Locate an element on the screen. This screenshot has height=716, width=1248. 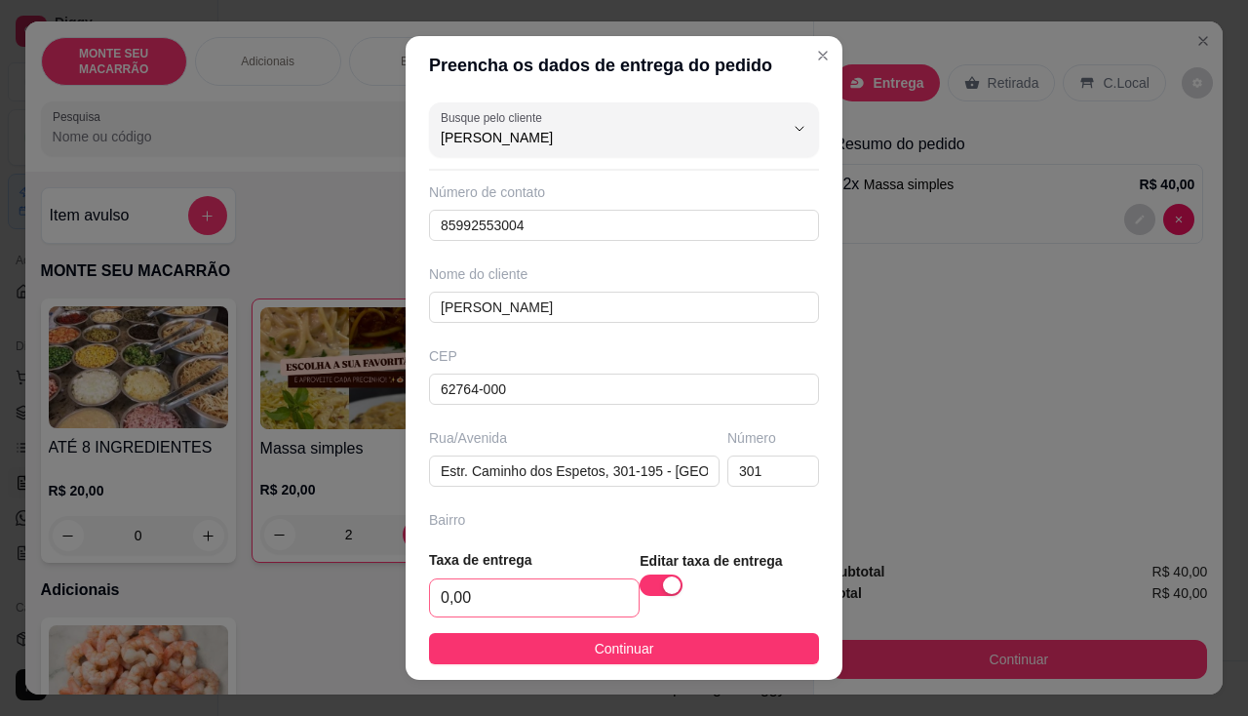
strong: Editar taxa de entrega is located at coordinates (711, 561).